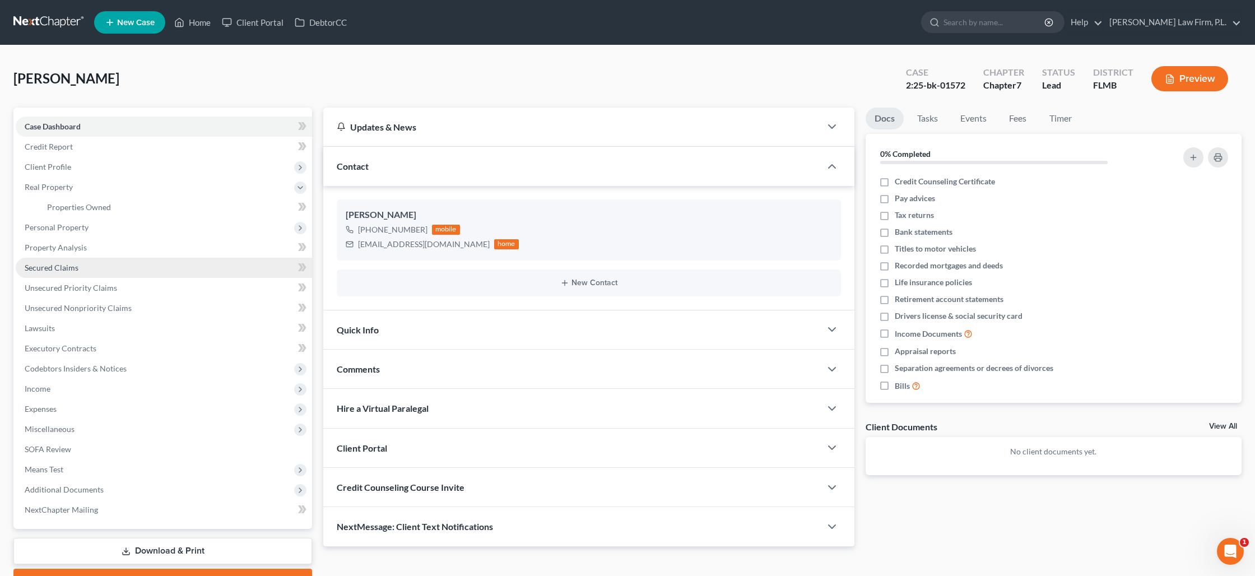 The height and width of the screenshot is (576, 1255). What do you see at coordinates (949, 299) in the screenshot?
I see `span: Retirement account statements` at bounding box center [949, 299].